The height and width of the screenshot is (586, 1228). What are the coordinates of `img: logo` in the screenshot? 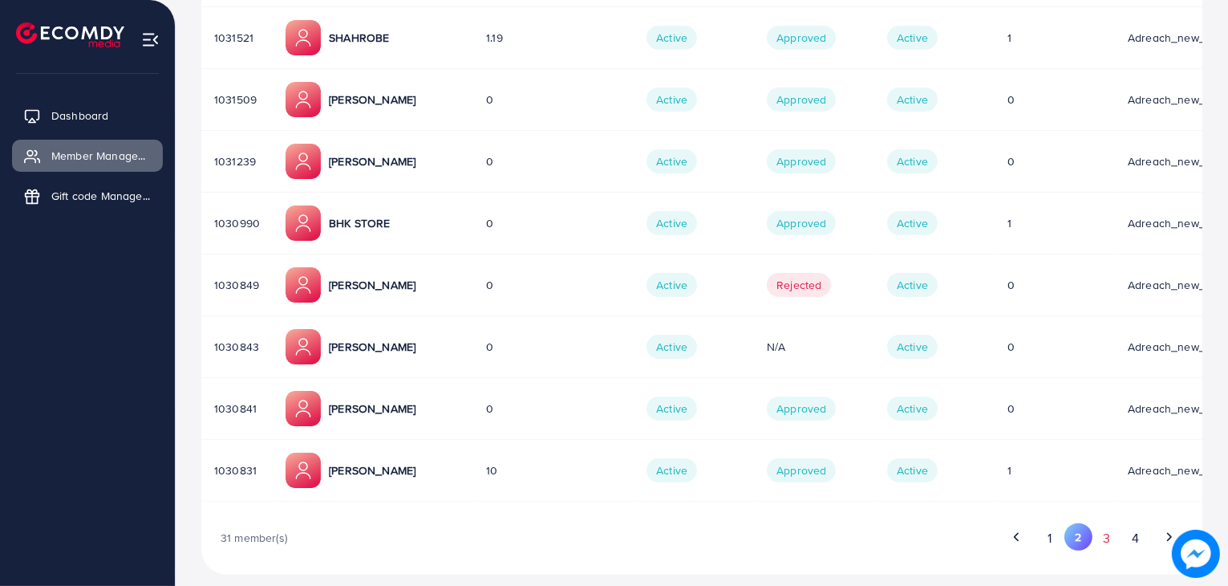 It's located at (70, 35).